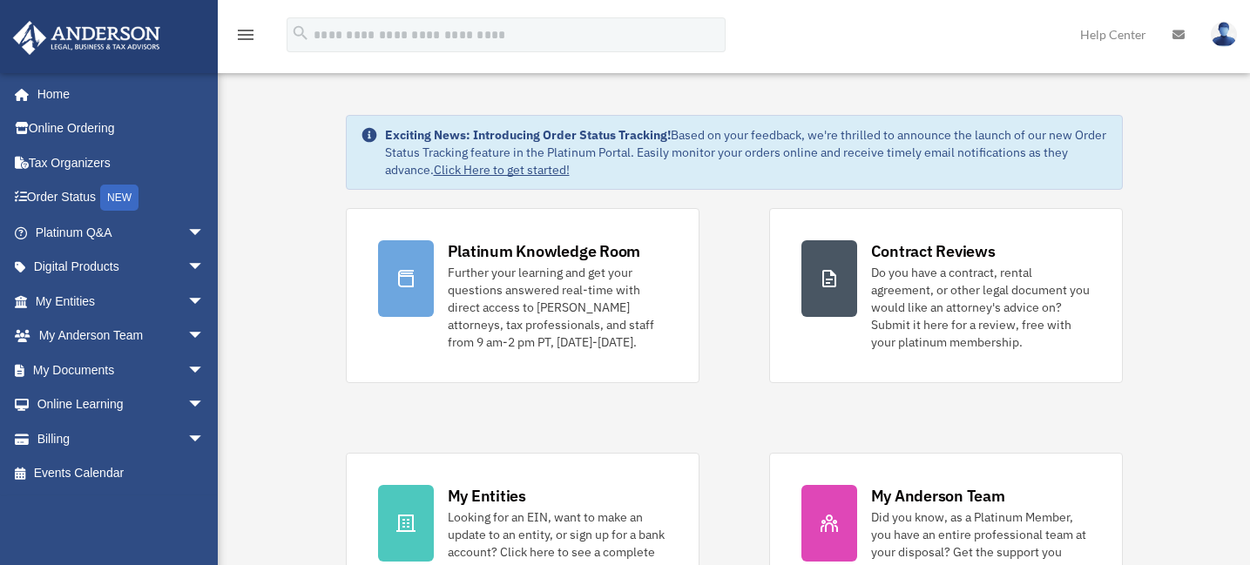  I want to click on a: Digital Productsarrow_drop_down, so click(121, 267).